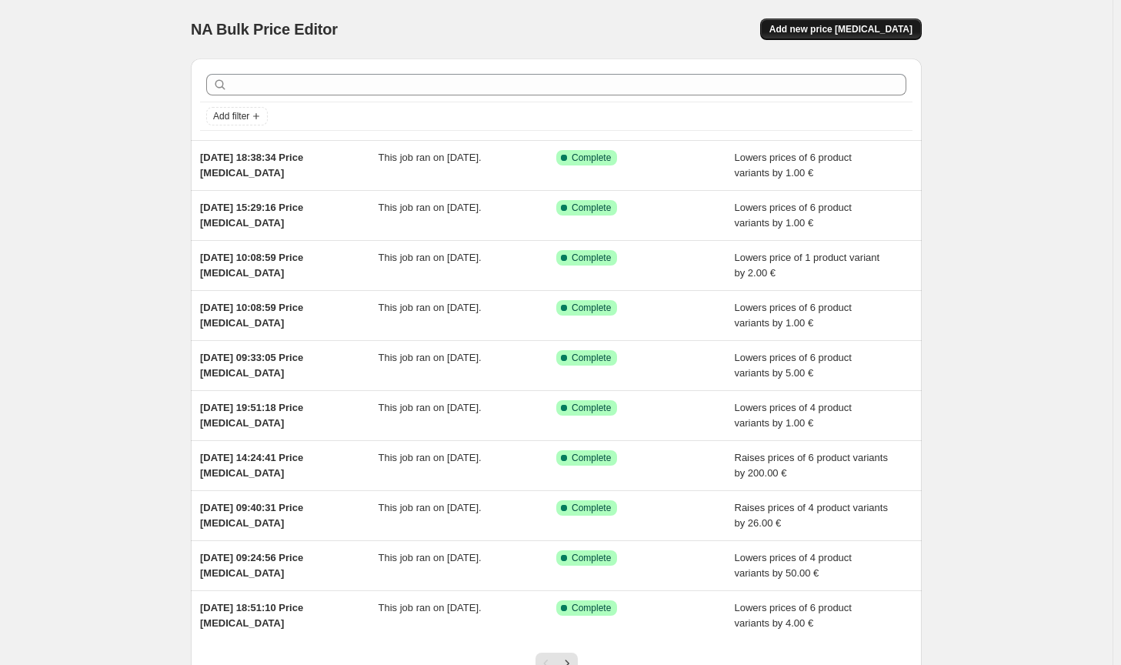  I want to click on span: Lowers prices of 4 product variants by 50.00 €, so click(793, 565).